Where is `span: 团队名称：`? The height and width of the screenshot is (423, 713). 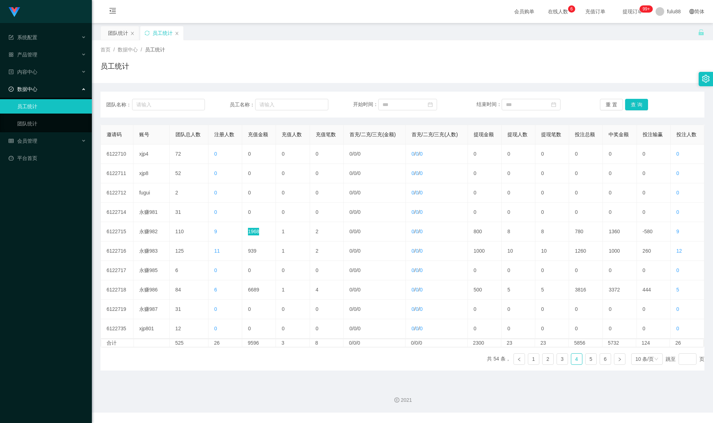
span: 团队名称： is located at coordinates (119, 104).